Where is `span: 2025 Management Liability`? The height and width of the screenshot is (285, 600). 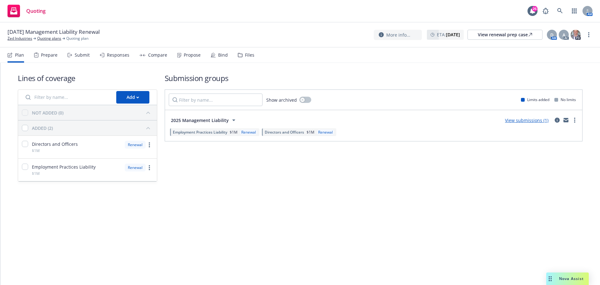 span: 2025 Management Liability is located at coordinates (200, 120).